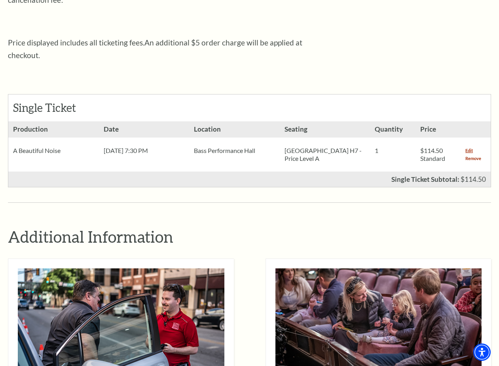  Describe the element at coordinates (393, 151) in the screenshot. I see `p: 1` at that location.